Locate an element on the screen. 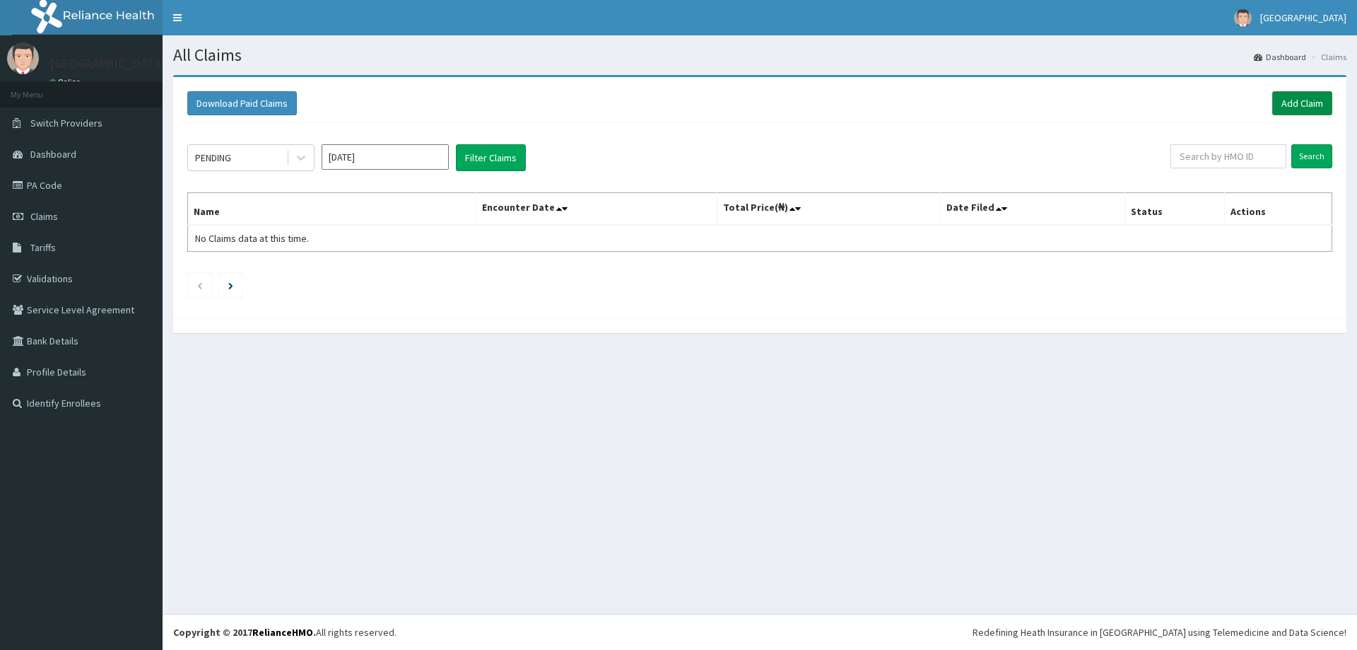  a: Previous page is located at coordinates (199, 285).